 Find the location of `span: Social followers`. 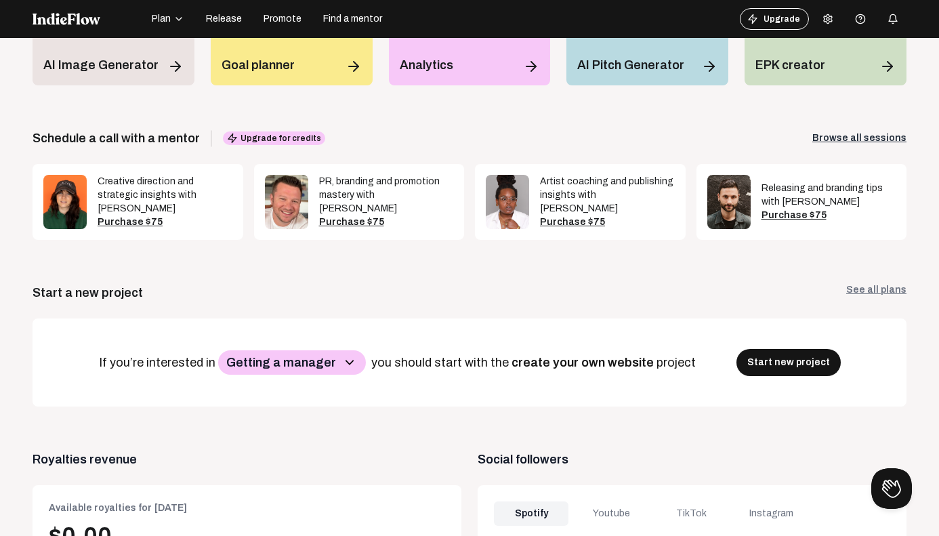

span: Social followers is located at coordinates (692, 460).